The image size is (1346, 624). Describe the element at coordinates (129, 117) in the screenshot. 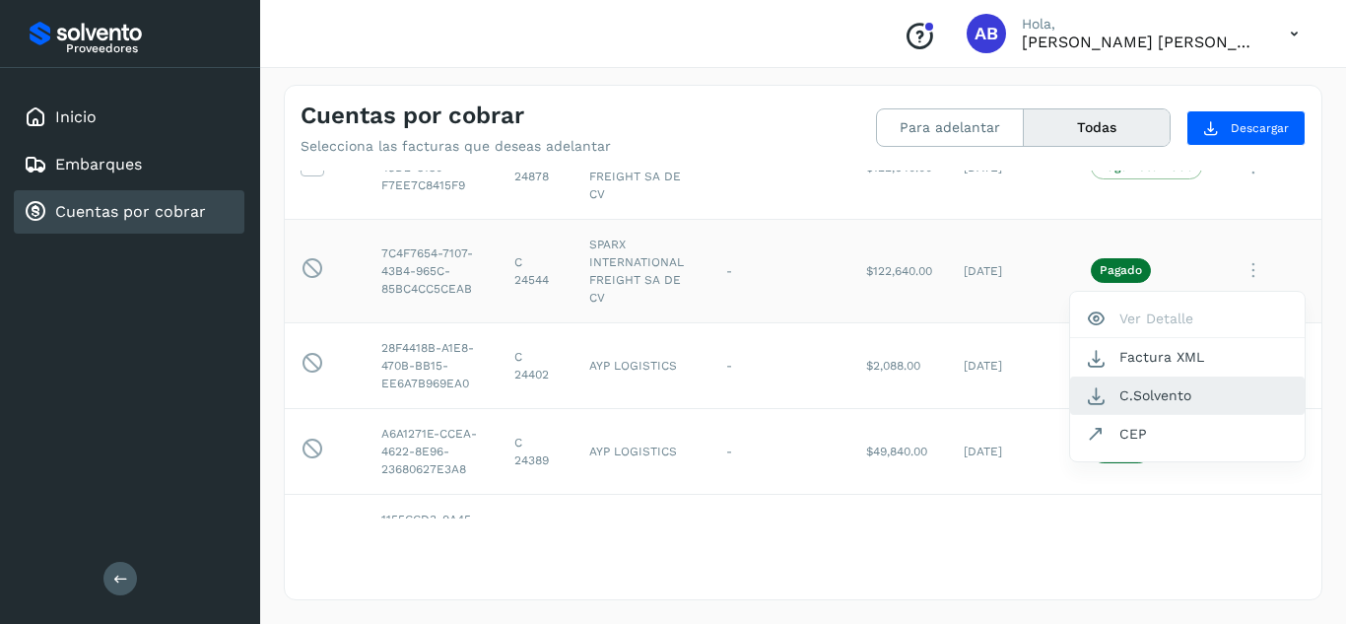

I see `div: Inicio` at that location.